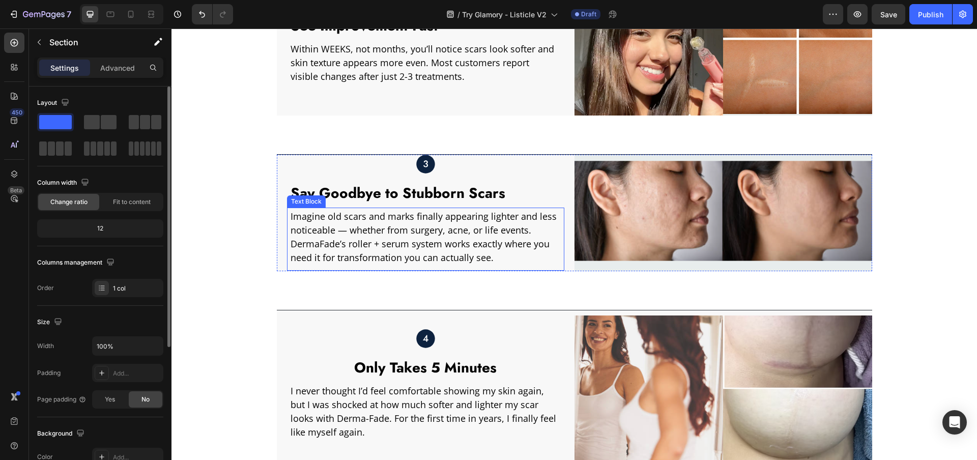 This screenshot has height=460, width=977. Describe the element at coordinates (62, 434) in the screenshot. I see `div: Background` at that location.